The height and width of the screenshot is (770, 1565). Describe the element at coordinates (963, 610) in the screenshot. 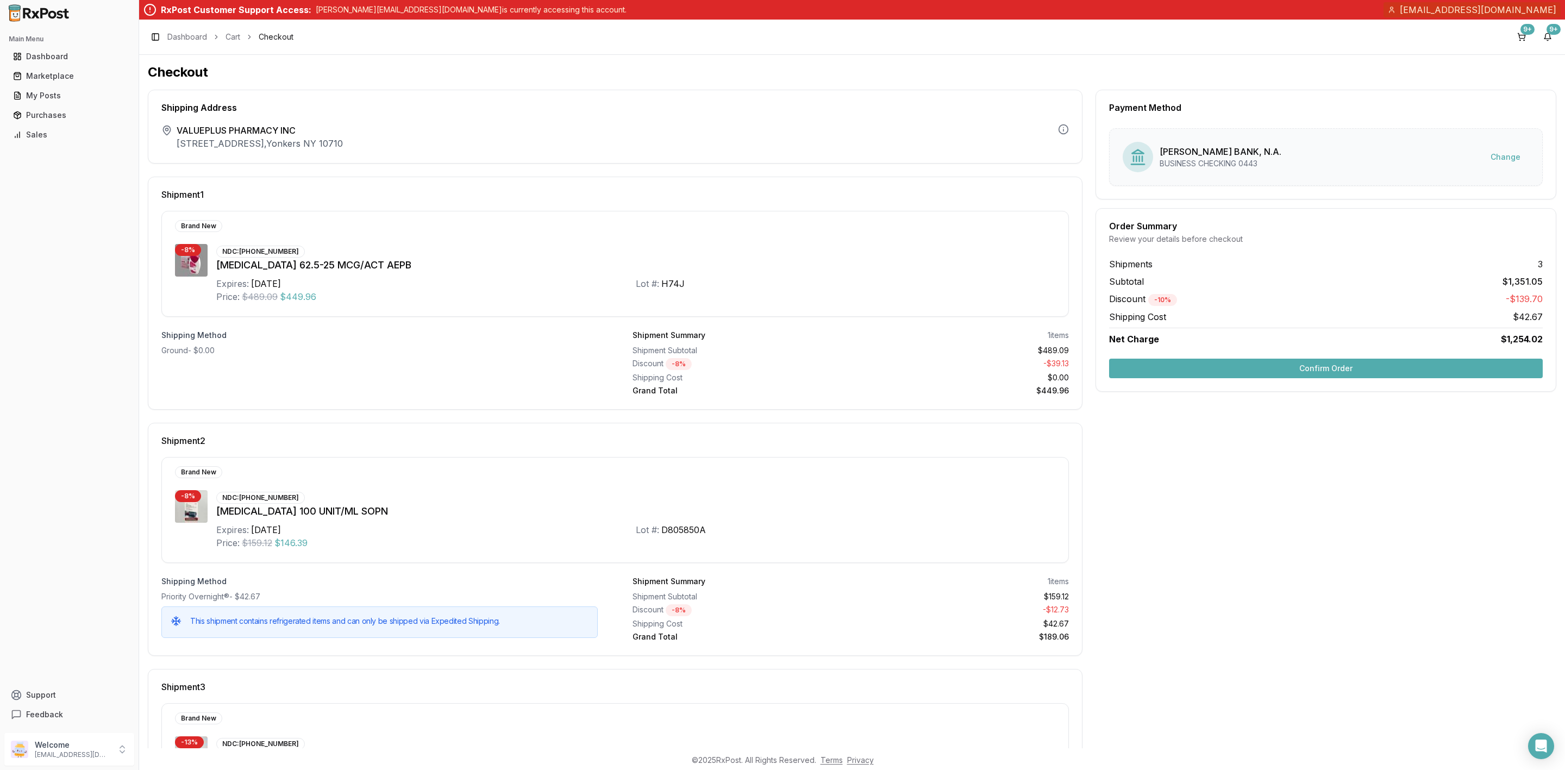

I see `div: - $12.73` at that location.